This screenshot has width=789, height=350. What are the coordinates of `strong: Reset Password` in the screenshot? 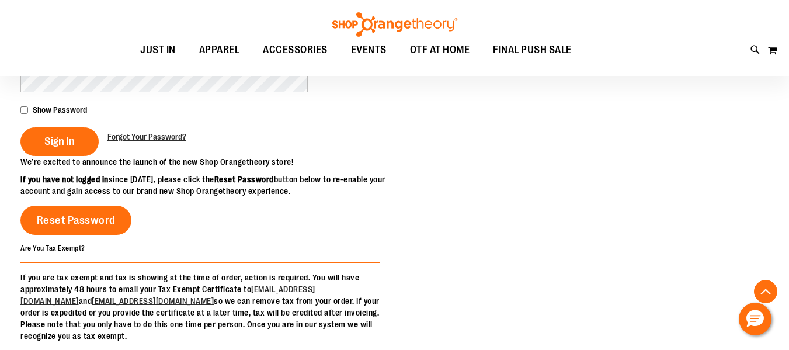 It's located at (244, 179).